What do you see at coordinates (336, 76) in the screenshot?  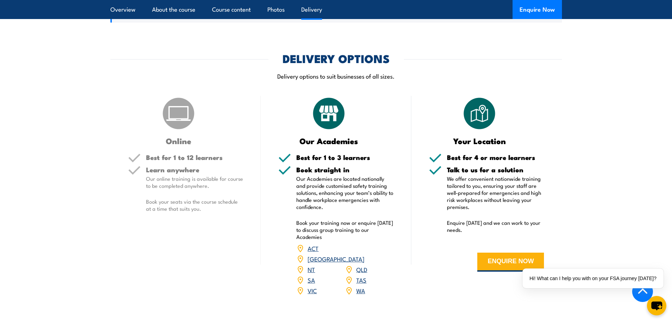 I see `p: Delivery options to suit businesses of all sizes.` at bounding box center [336, 76].